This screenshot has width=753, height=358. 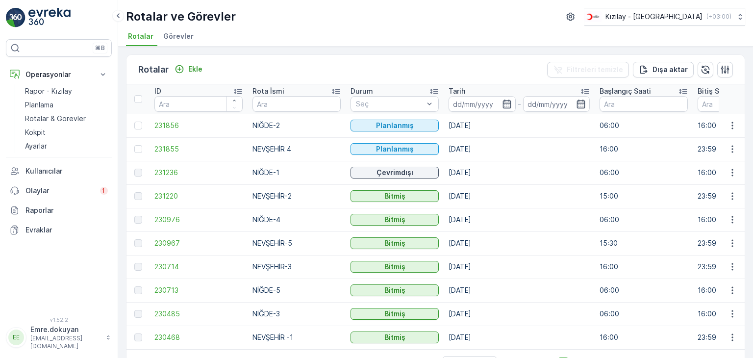 What do you see at coordinates (59, 191) in the screenshot?
I see `a: Olaylar1` at bounding box center [59, 191].